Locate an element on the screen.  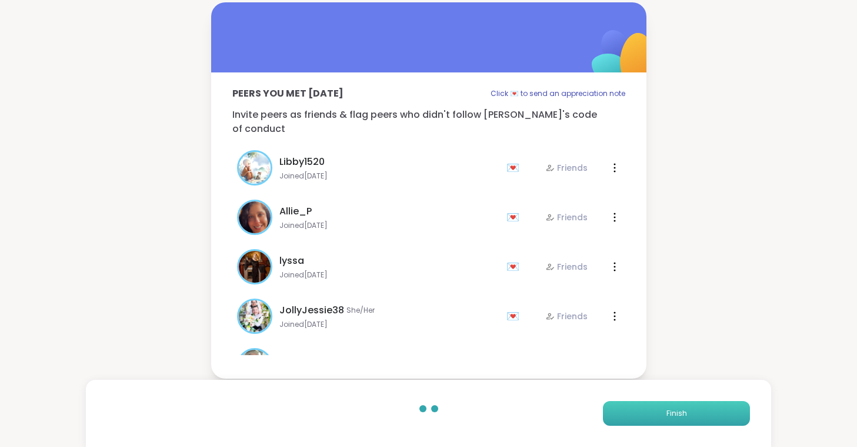
img: Allie_P is located at coordinates (255, 217).